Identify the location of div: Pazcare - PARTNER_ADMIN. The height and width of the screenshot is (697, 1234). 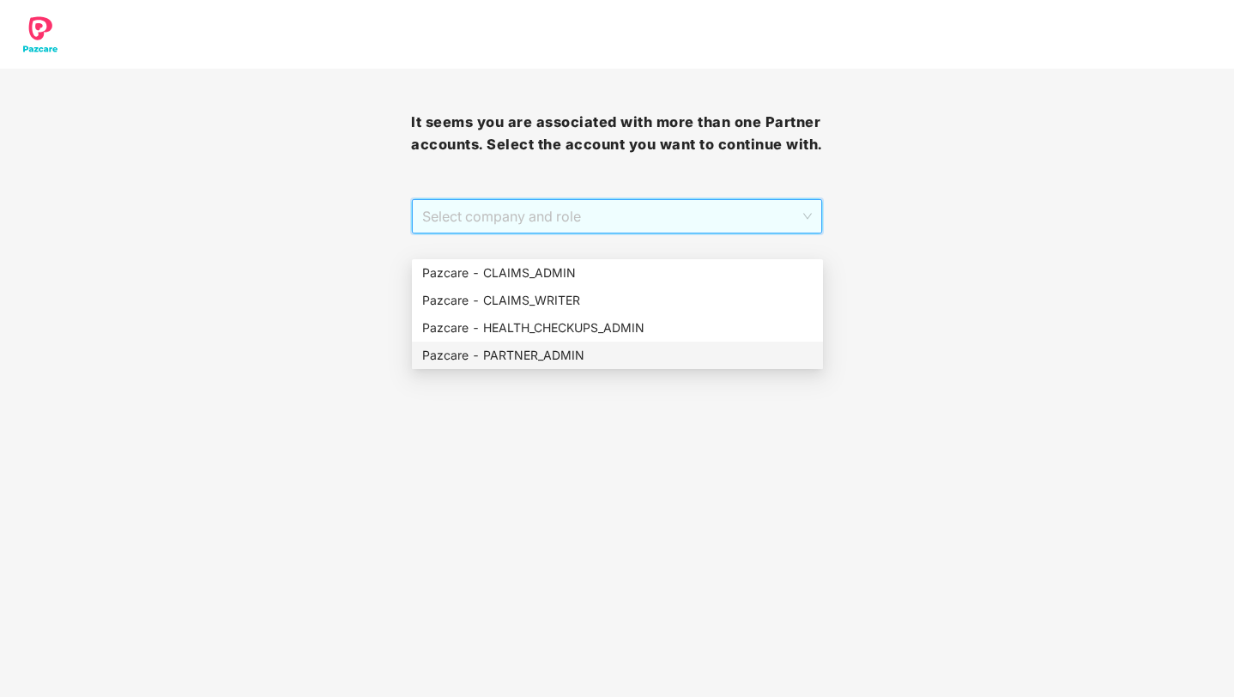
(617, 355).